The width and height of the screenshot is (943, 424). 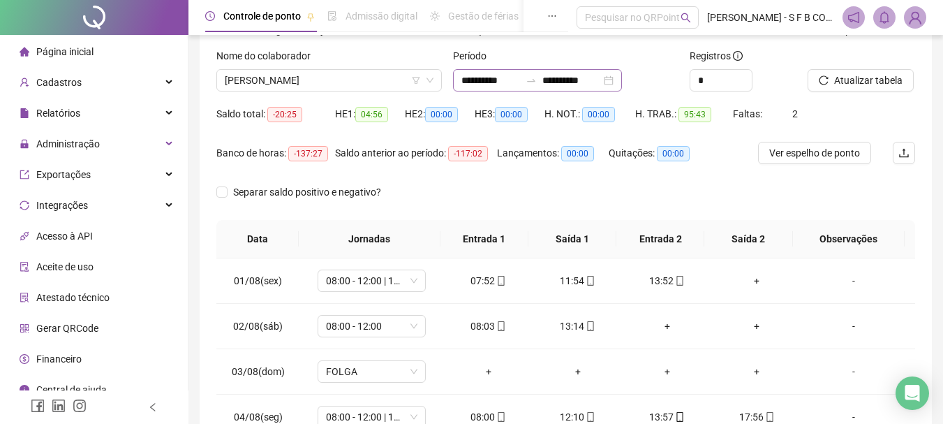 I want to click on span: info-circle, so click(x=738, y=56).